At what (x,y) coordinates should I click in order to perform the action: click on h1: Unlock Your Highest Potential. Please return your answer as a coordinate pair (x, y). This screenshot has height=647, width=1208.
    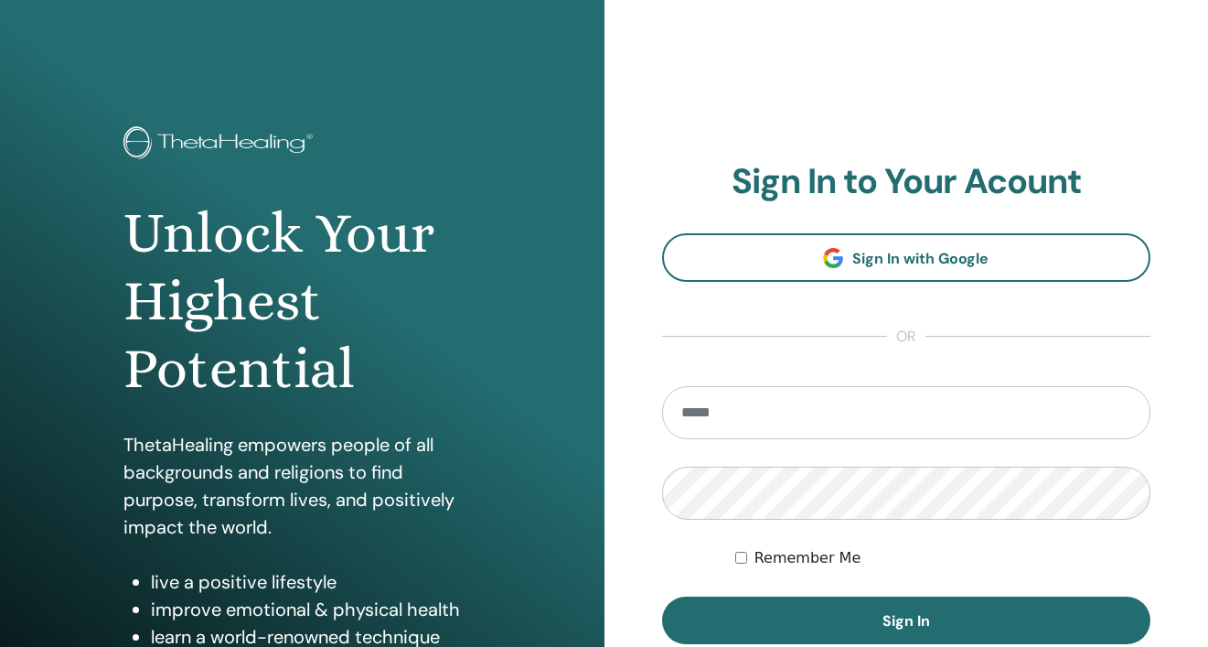
    Looking at the image, I should click on (302, 301).